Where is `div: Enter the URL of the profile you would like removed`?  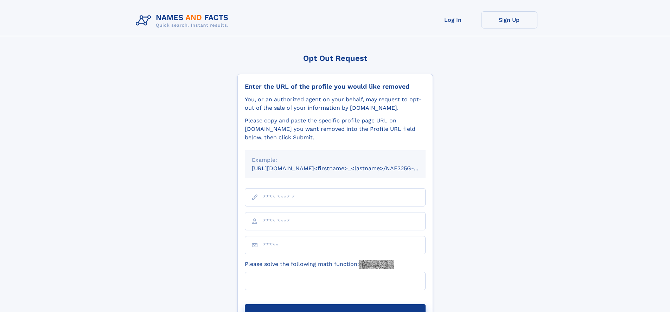
div: Enter the URL of the profile you would like removed is located at coordinates (335, 87).